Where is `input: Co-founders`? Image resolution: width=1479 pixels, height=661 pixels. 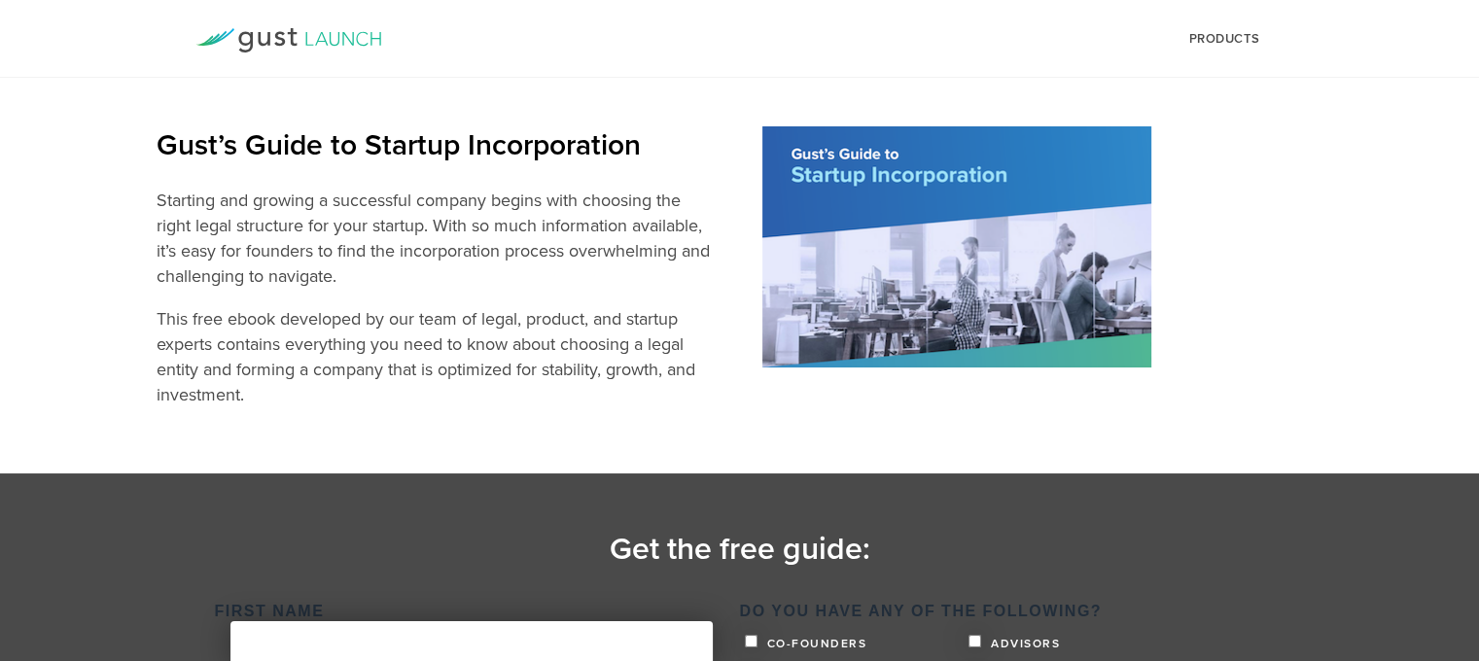 input: Co-founders is located at coordinates (751, 641).